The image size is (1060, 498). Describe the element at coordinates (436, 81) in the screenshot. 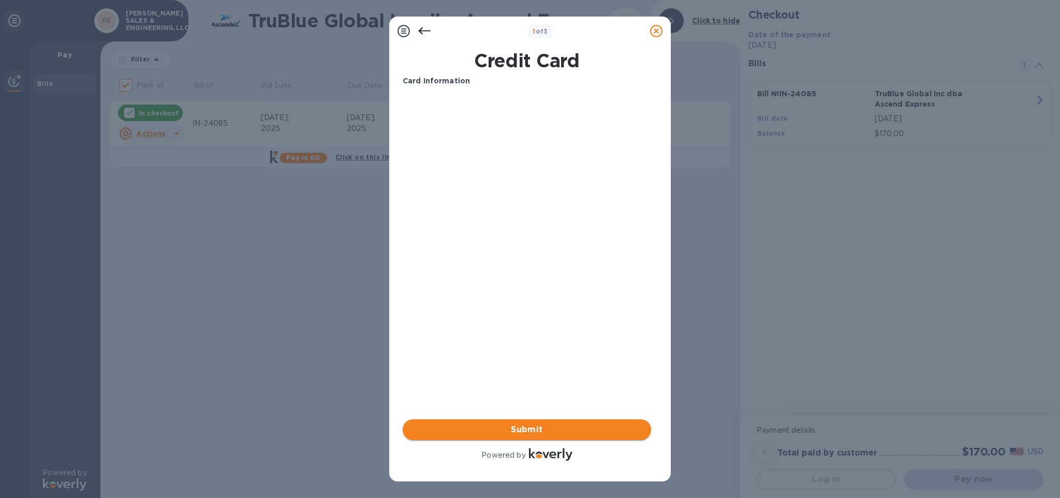

I see `b: Card Information` at that location.